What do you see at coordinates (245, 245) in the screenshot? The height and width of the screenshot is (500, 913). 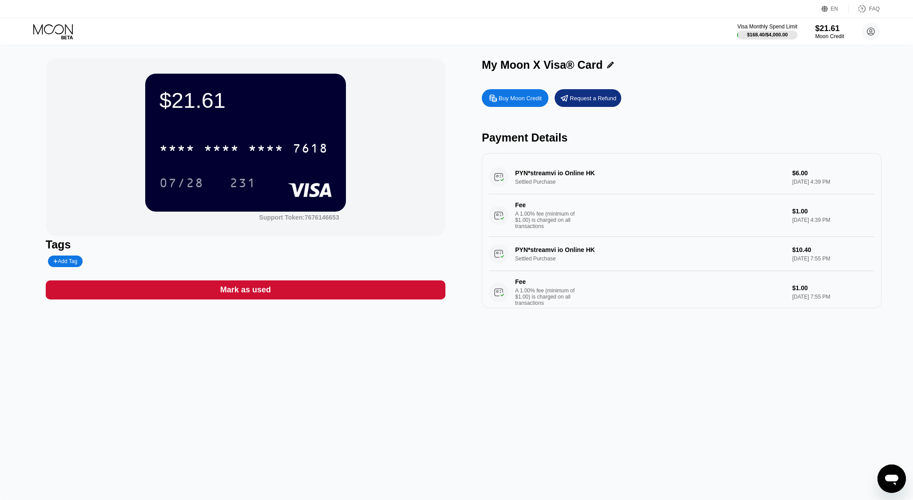 I see `div: Tags` at bounding box center [245, 245].